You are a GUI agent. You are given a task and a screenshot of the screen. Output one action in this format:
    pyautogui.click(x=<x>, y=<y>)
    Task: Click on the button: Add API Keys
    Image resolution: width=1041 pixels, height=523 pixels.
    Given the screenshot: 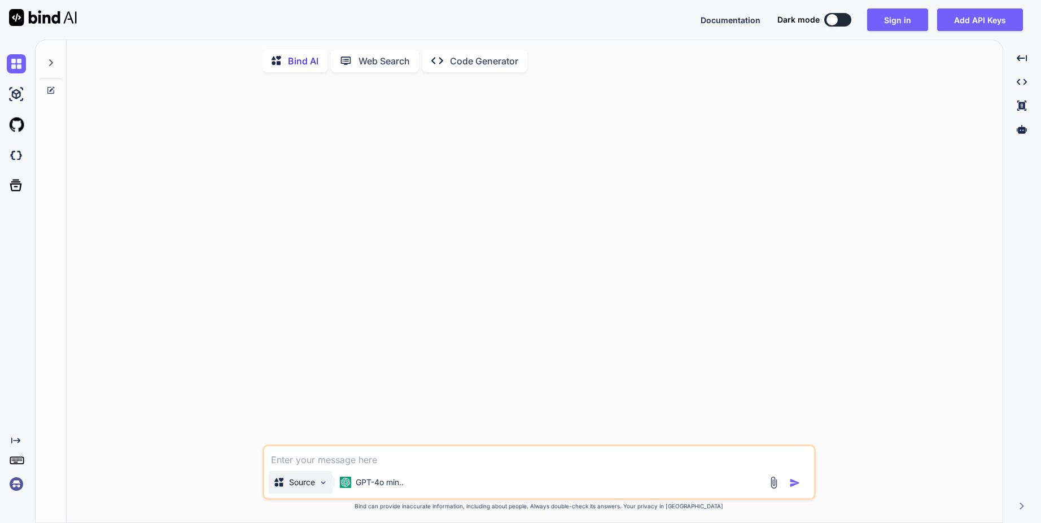 What is the action you would take?
    pyautogui.click(x=980, y=20)
    